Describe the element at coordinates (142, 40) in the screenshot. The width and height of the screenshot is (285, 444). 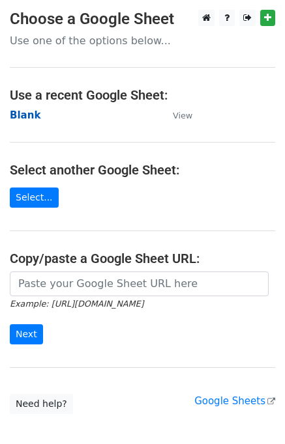
I see `p: Use one of the options below...` at that location.